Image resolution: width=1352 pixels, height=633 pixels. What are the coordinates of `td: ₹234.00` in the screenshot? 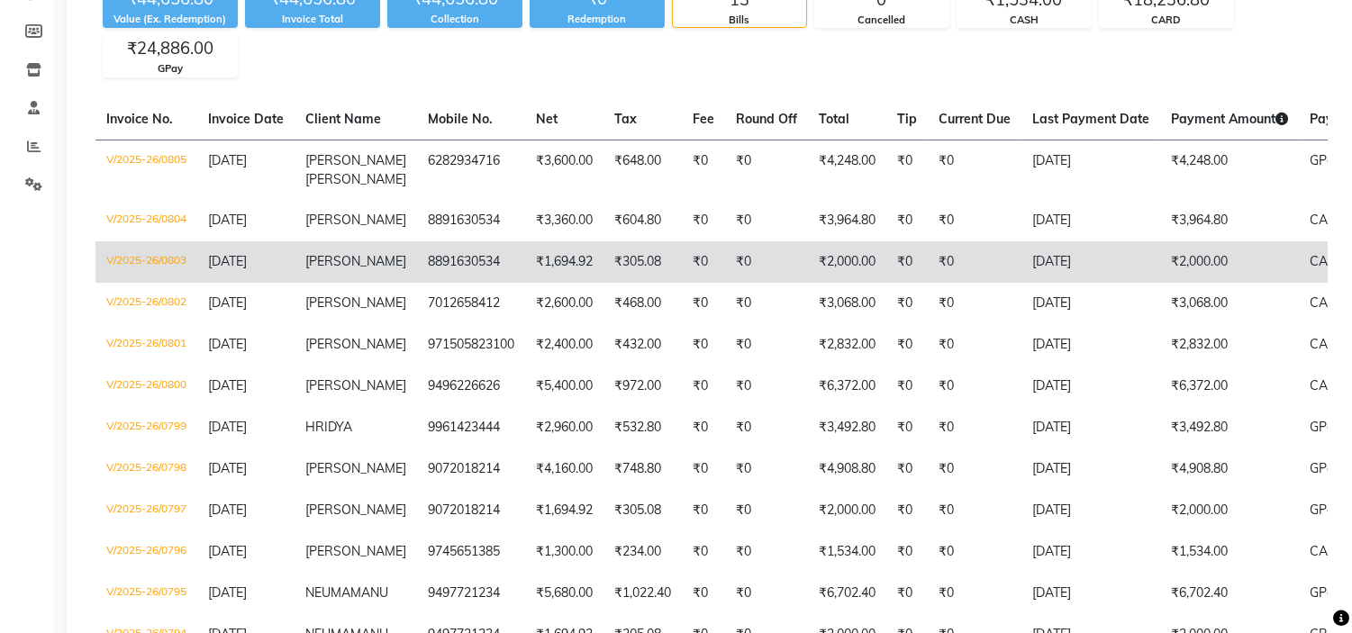 It's located at (642, 552).